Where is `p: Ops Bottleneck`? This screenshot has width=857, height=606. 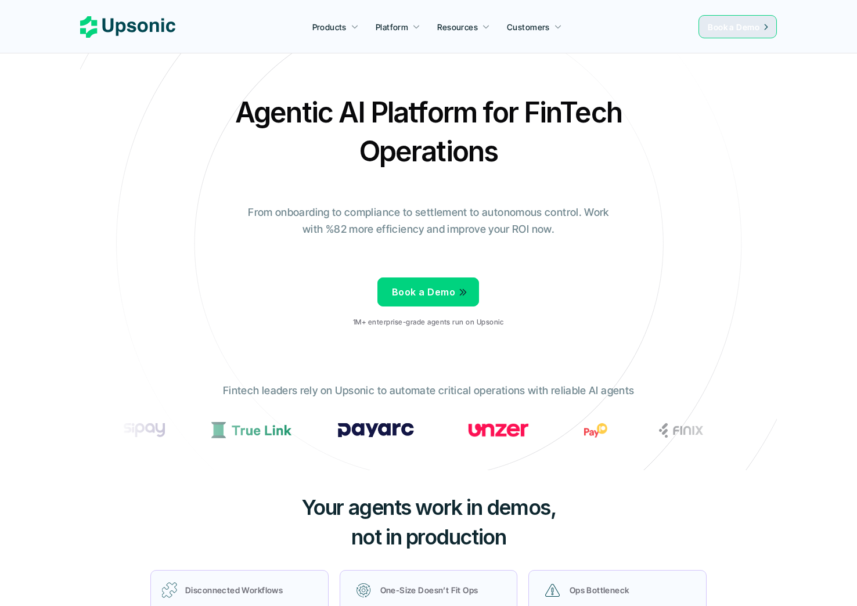 p: Ops Bottleneck is located at coordinates (630, 590).